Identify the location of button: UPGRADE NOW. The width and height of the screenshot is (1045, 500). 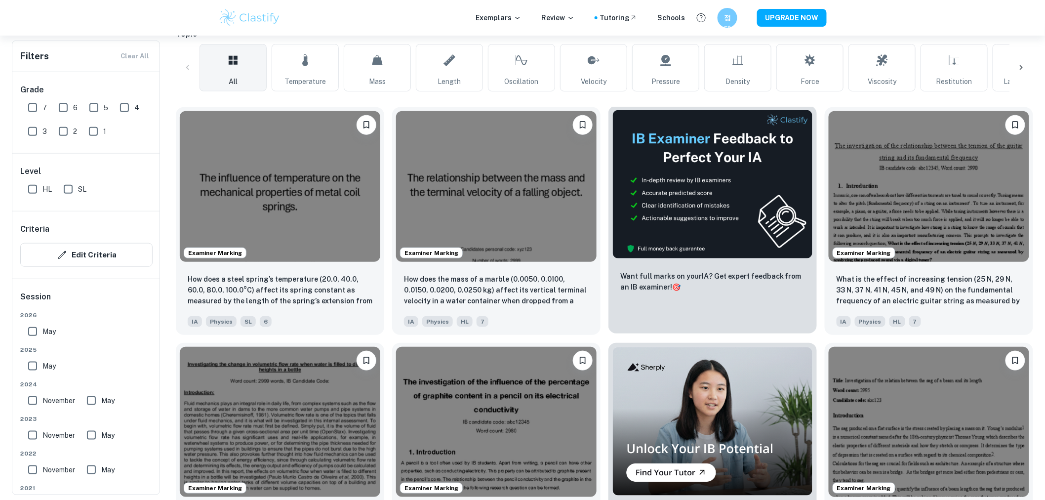
(792, 18).